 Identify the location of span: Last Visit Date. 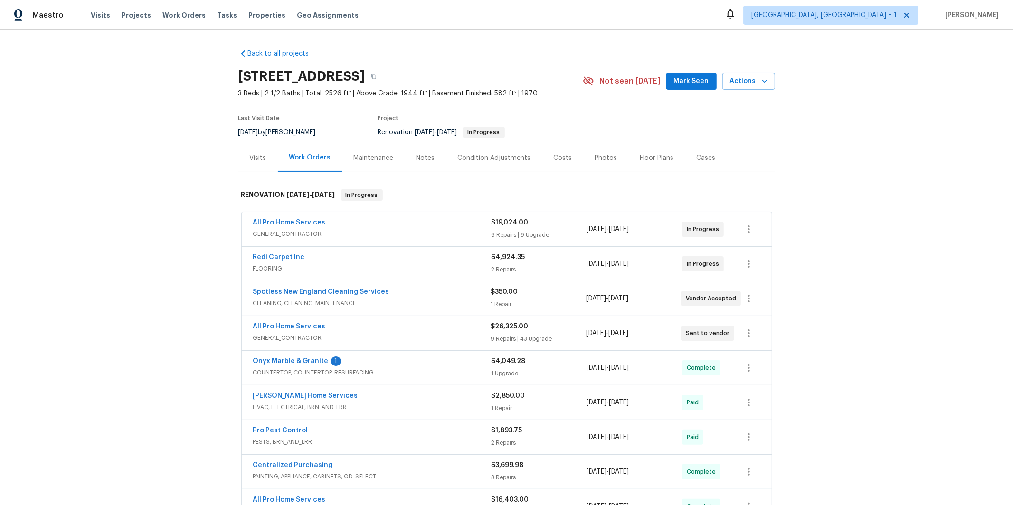
(259, 118).